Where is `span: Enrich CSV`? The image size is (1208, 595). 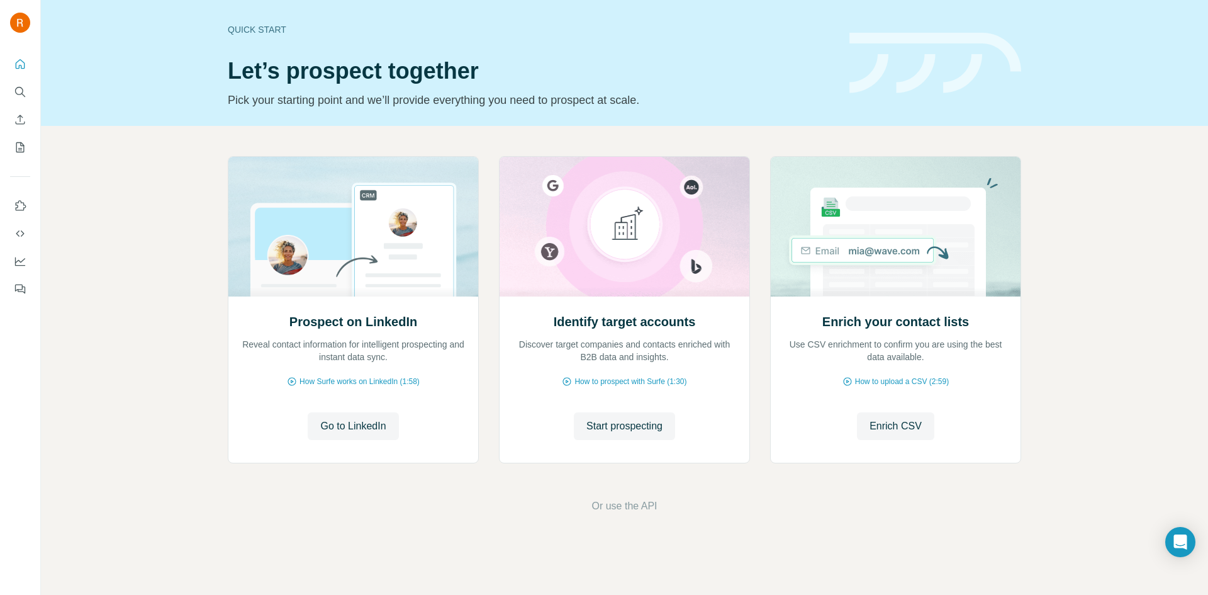
span: Enrich CSV is located at coordinates (896, 426).